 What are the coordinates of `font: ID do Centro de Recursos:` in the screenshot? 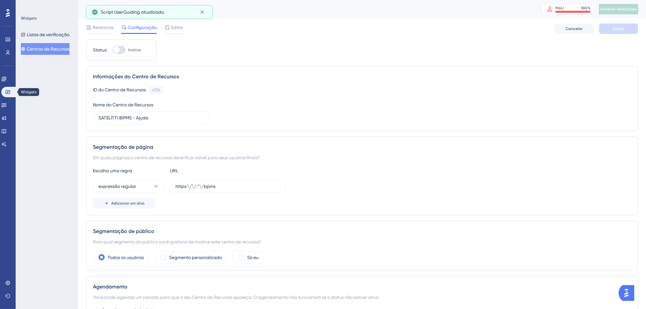 It's located at (120, 90).